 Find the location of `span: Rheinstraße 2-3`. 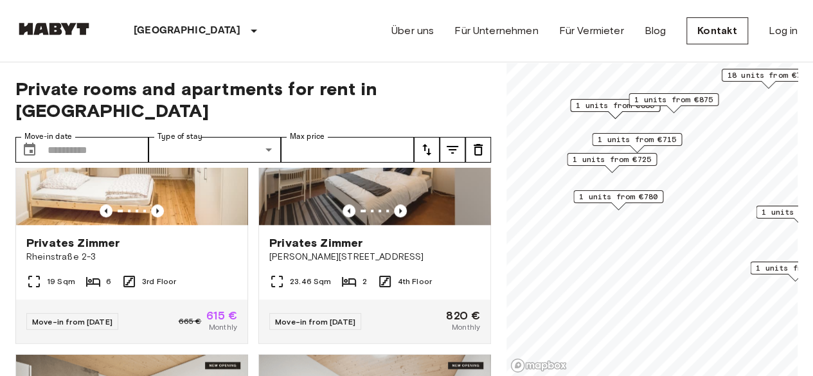

span: Rheinstraße 2-3 is located at coordinates (132, 257).